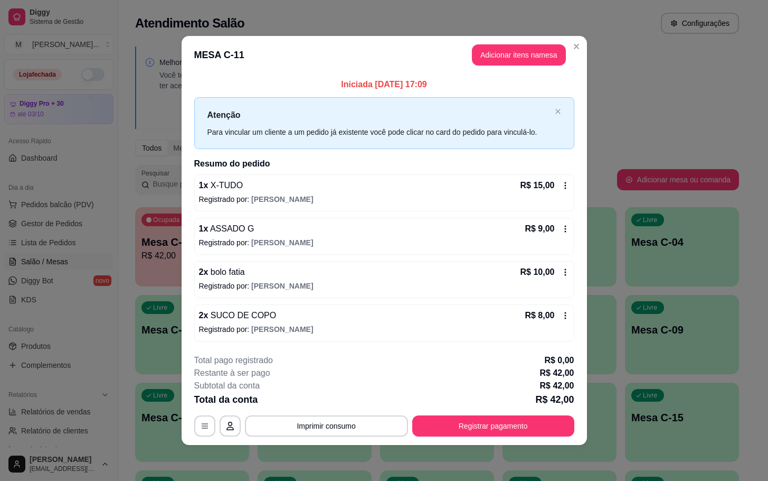 This screenshot has height=481, width=768. Describe the element at coordinates (538, 272) in the screenshot. I see `p: R$ 10,00` at that location.